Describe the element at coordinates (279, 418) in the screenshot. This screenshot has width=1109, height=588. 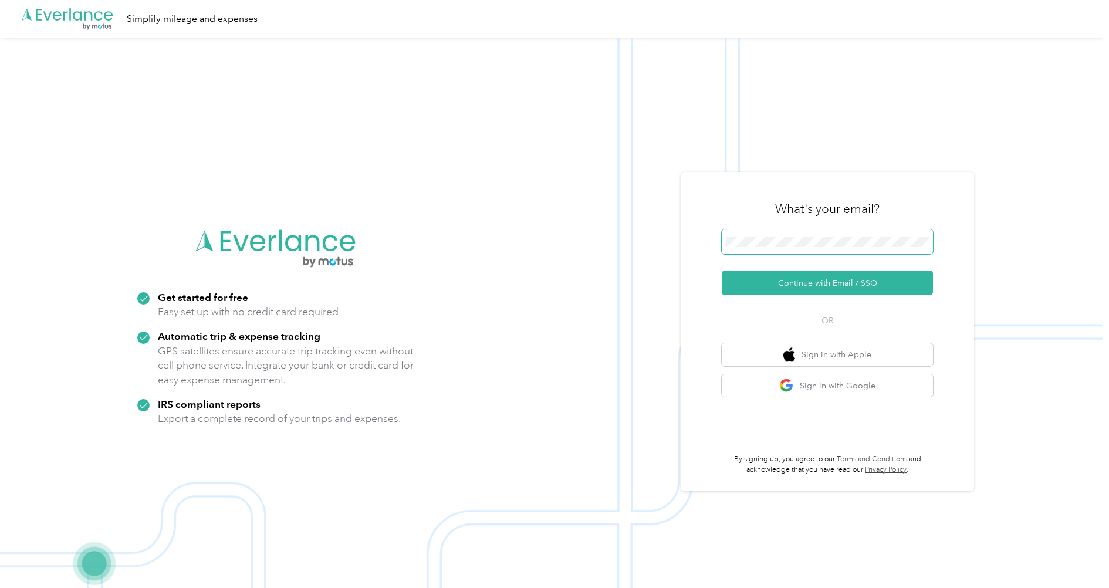
I see `p: Export a complete record of your trips and expenses.` at that location.